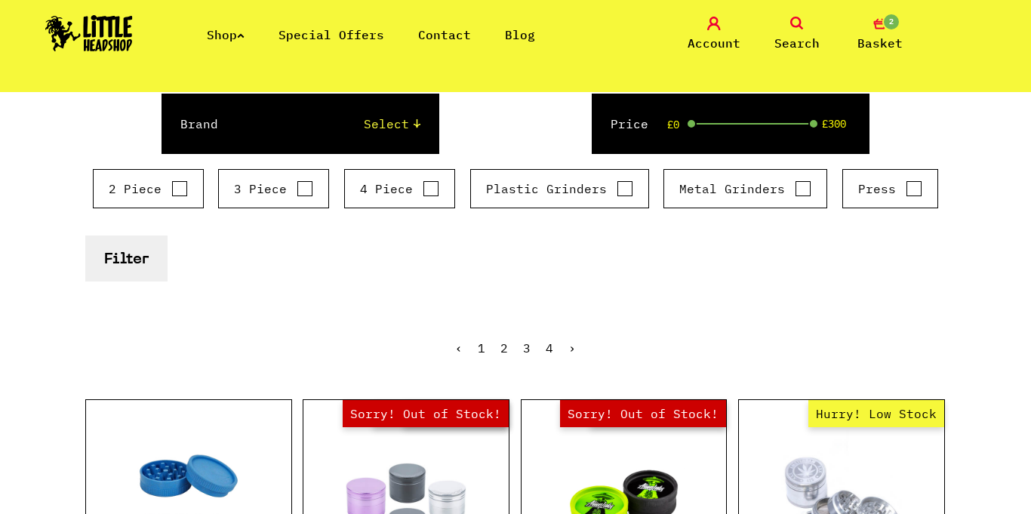 The width and height of the screenshot is (1031, 514). I want to click on a: Blog, so click(520, 35).